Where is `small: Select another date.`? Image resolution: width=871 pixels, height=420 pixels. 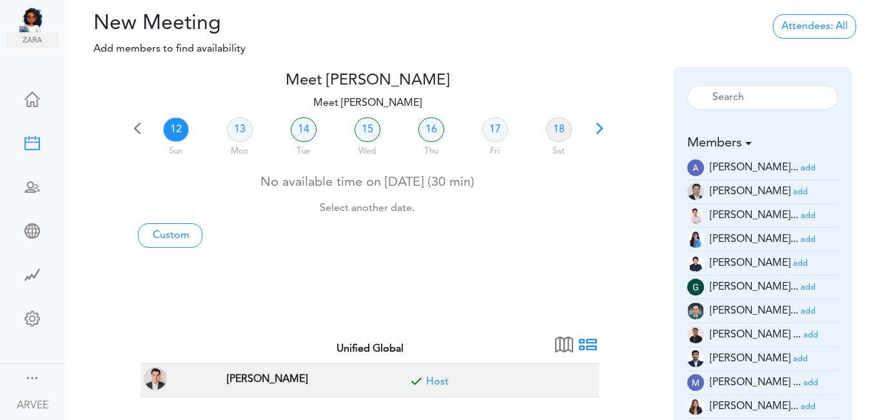 small: Select another date. is located at coordinates (367, 208).